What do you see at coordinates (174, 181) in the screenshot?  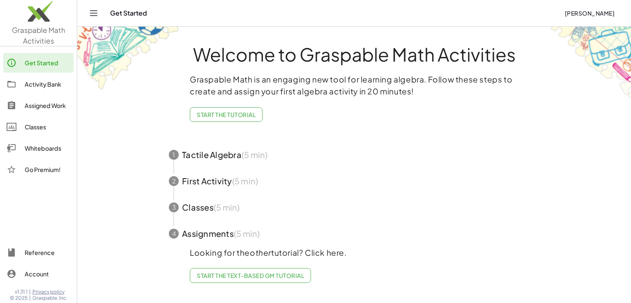 I see `div: 2` at bounding box center [174, 181].